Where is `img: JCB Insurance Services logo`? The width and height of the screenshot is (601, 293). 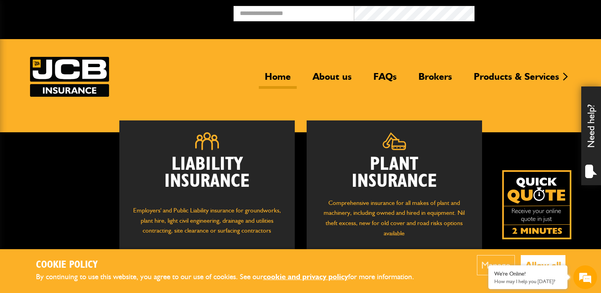
img: JCB Insurance Services logo is located at coordinates (70, 77).